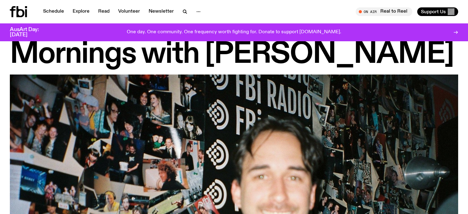 The image size is (468, 214). Describe the element at coordinates (104, 12) in the screenshot. I see `a: Read` at that location.